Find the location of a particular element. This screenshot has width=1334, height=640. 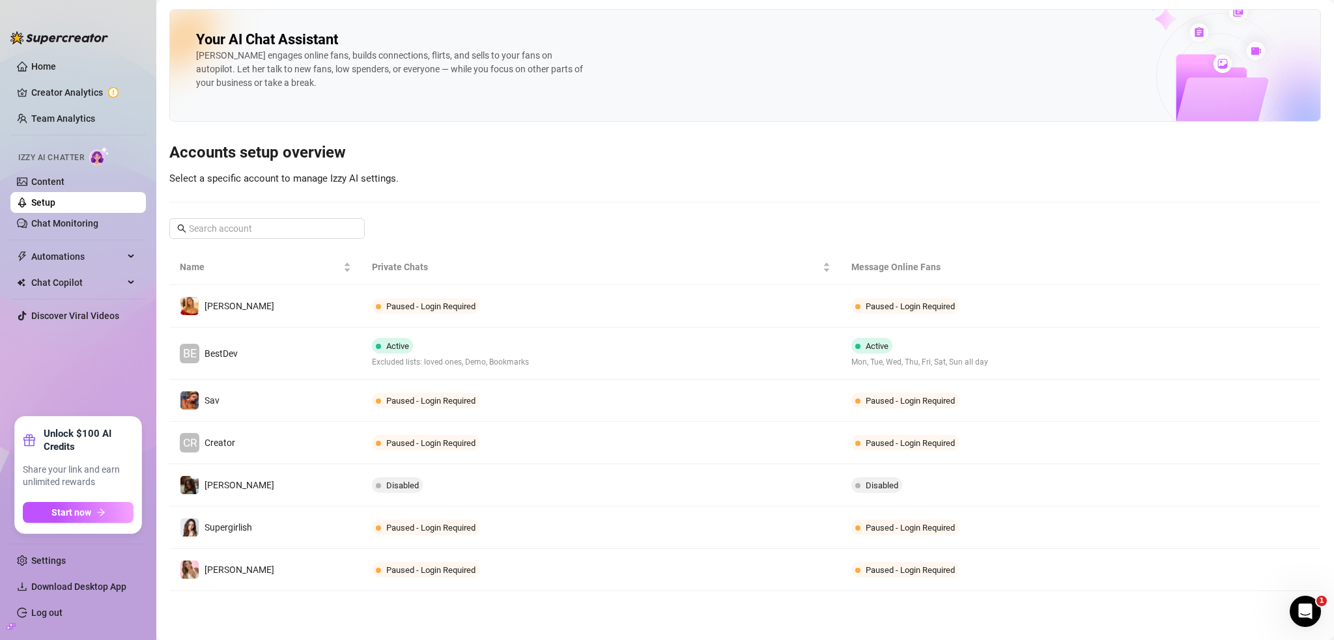

a: Discover Viral Videos is located at coordinates (75, 316).